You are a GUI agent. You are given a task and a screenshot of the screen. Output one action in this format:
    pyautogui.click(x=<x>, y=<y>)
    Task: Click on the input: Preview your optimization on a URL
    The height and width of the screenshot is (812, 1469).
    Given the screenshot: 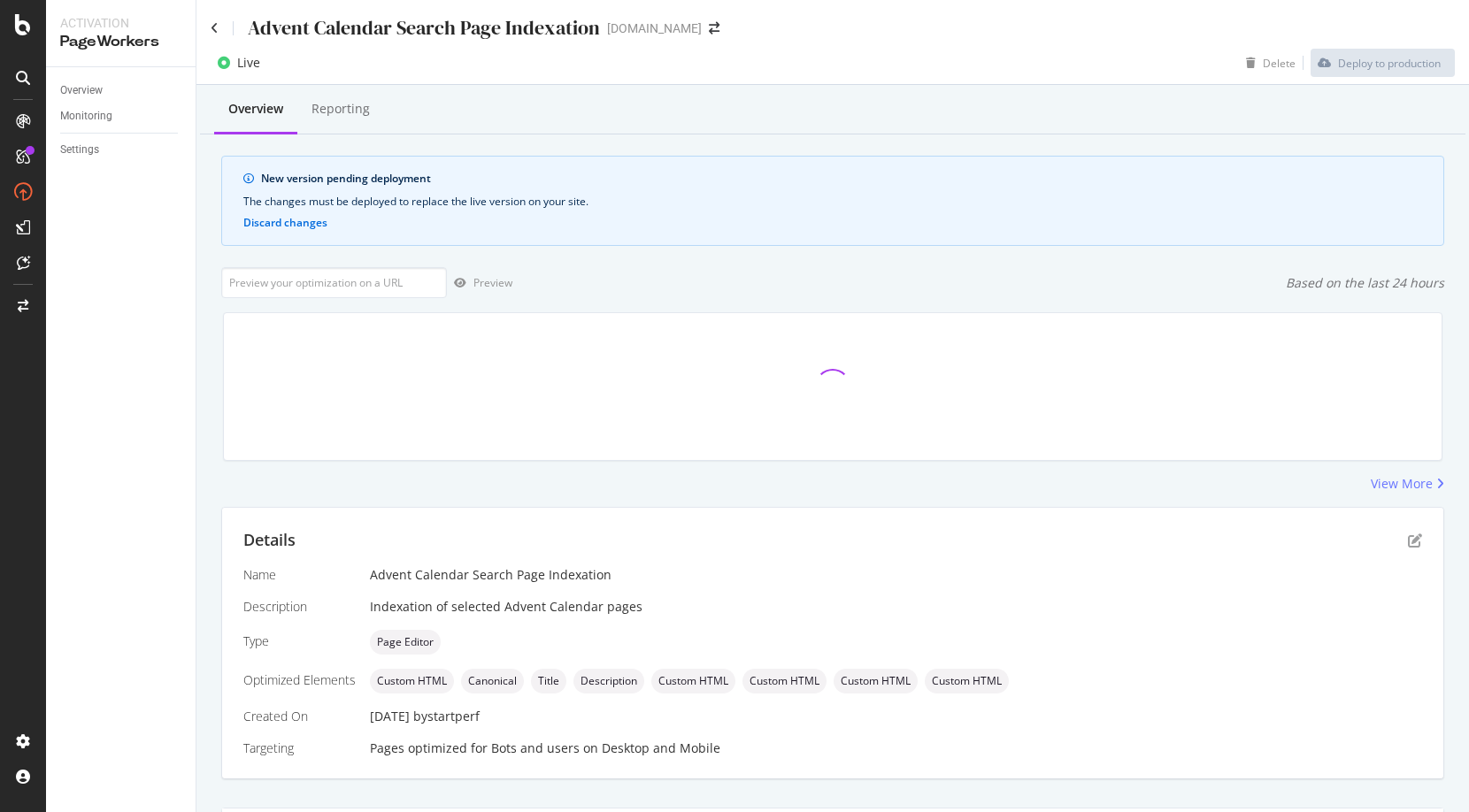 What is the action you would take?
    pyautogui.click(x=334, y=282)
    